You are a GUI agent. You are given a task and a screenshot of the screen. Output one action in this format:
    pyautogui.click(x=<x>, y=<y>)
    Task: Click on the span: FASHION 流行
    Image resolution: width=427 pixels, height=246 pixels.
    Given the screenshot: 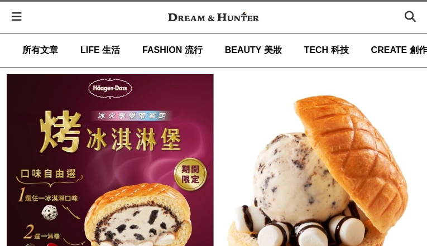 What is the action you would take?
    pyautogui.click(x=172, y=50)
    